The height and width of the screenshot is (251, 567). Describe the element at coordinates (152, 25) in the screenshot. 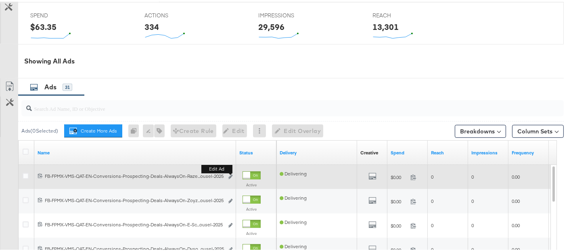

I see `div: 334` at that location.